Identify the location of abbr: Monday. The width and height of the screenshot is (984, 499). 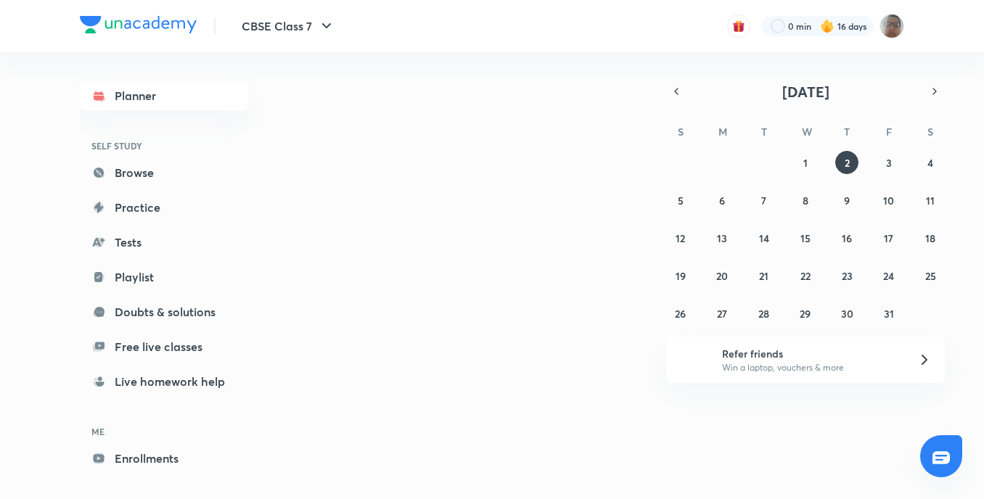
(723, 131).